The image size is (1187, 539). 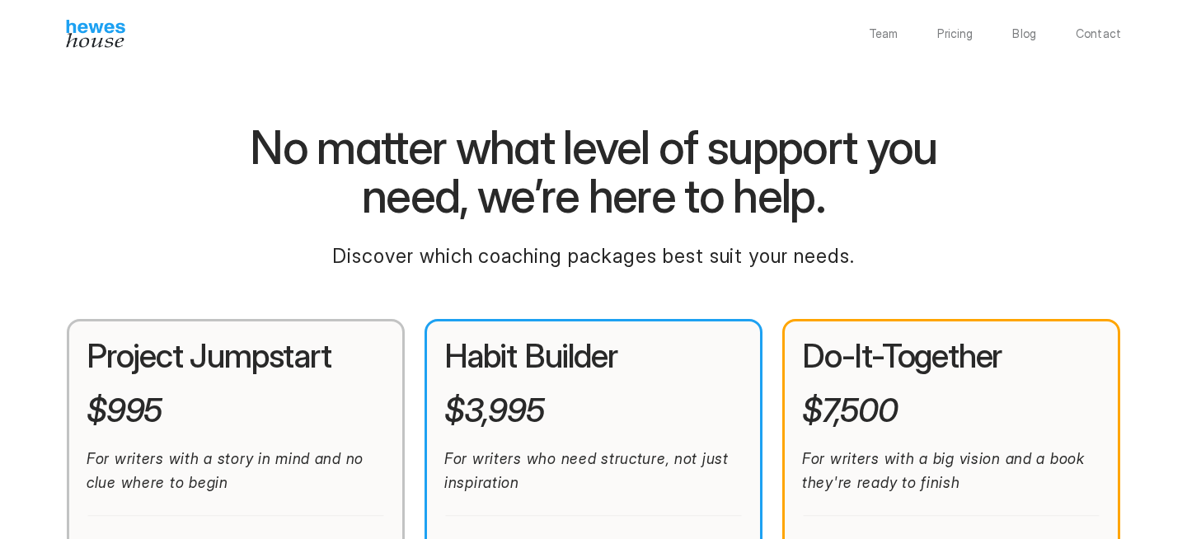 What do you see at coordinates (228, 471) in the screenshot?
I see `em: For writers with a story in mind and no clue where to begin` at bounding box center [228, 471].